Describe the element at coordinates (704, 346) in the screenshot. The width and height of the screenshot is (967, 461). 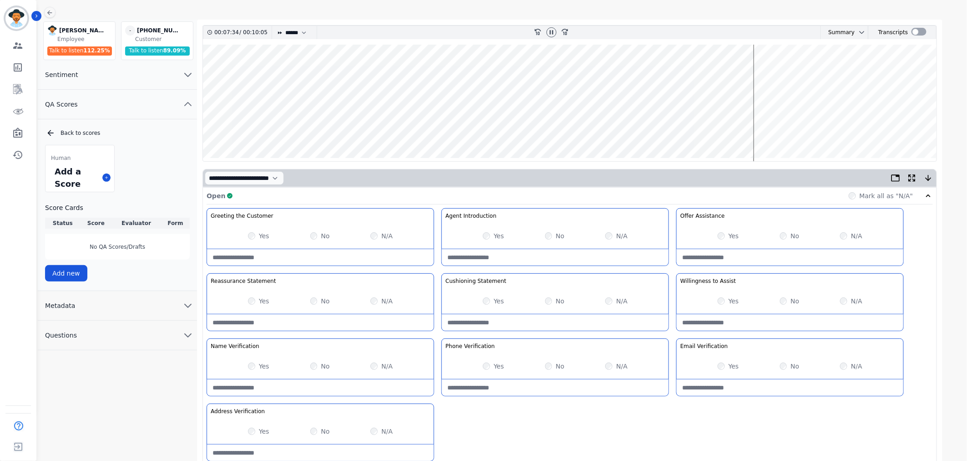
I see `h3: Email Verification` at that location.